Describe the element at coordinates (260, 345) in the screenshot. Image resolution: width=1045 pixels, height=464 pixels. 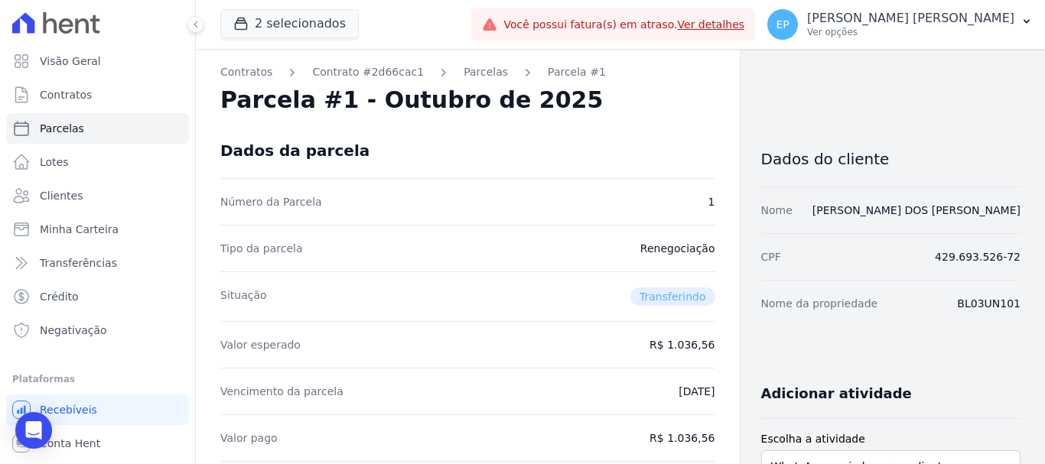
I see `dt: Valor esperado` at that location.